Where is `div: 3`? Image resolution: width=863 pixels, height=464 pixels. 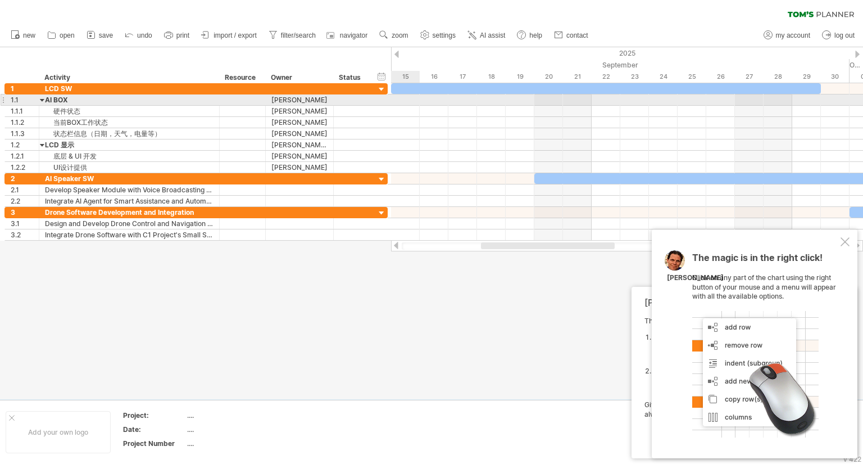 div: 3 is located at coordinates (25, 212).